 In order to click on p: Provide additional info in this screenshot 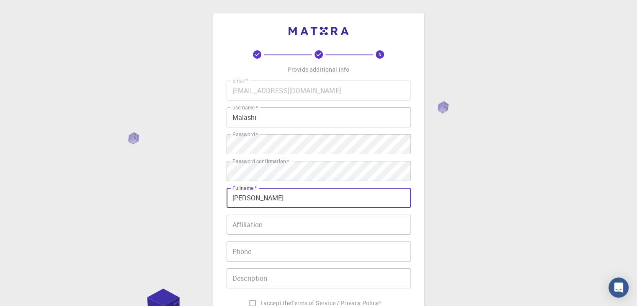, I will do `click(318, 70)`.